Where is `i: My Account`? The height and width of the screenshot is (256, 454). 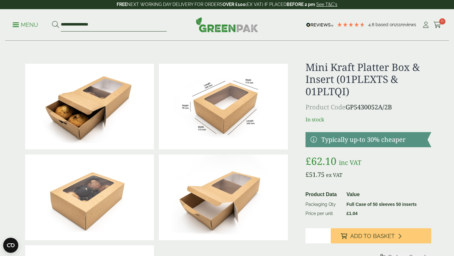
i: My Account is located at coordinates (425, 25).